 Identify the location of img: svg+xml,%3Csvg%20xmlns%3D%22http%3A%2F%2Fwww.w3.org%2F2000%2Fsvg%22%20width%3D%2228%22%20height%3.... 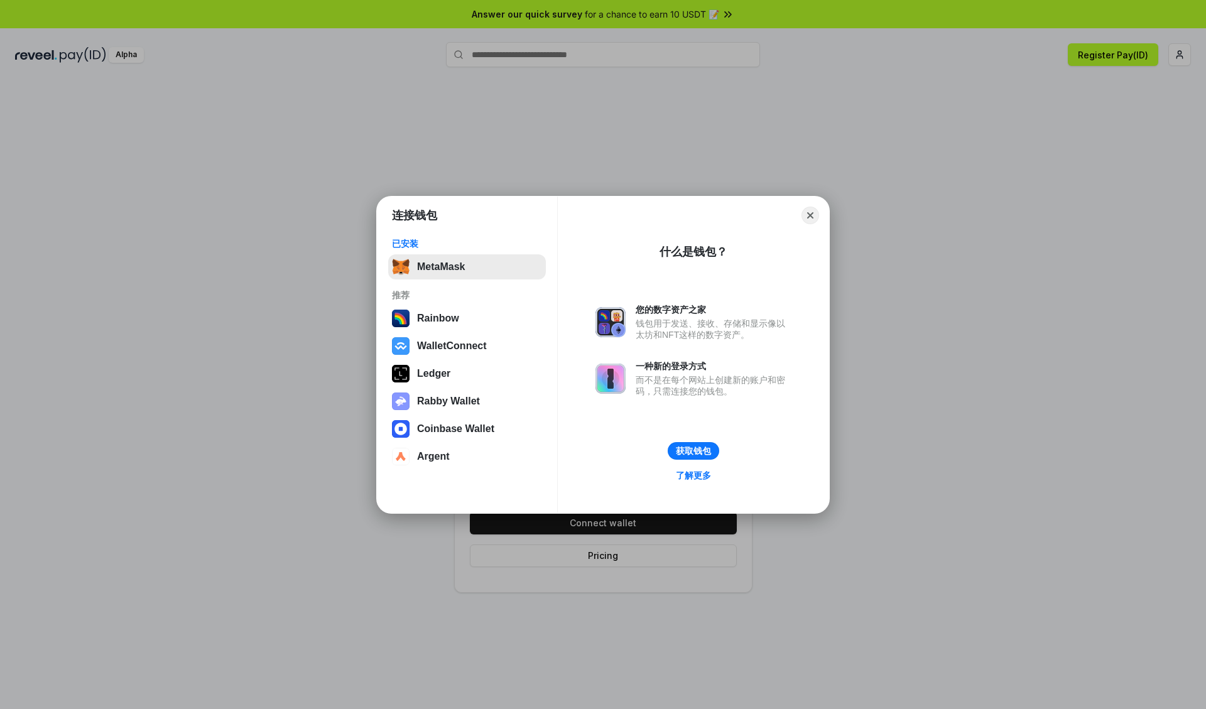
(401, 374).